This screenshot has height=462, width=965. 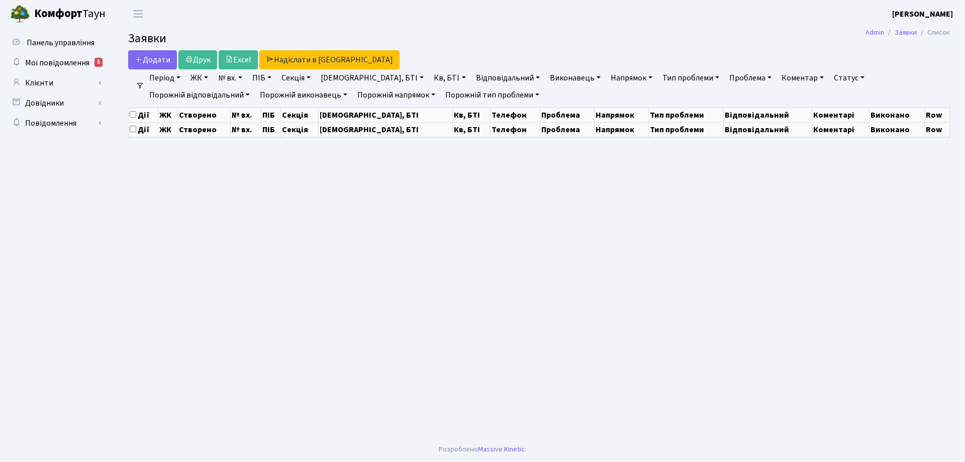 I want to click on a: Клієнти, so click(x=55, y=83).